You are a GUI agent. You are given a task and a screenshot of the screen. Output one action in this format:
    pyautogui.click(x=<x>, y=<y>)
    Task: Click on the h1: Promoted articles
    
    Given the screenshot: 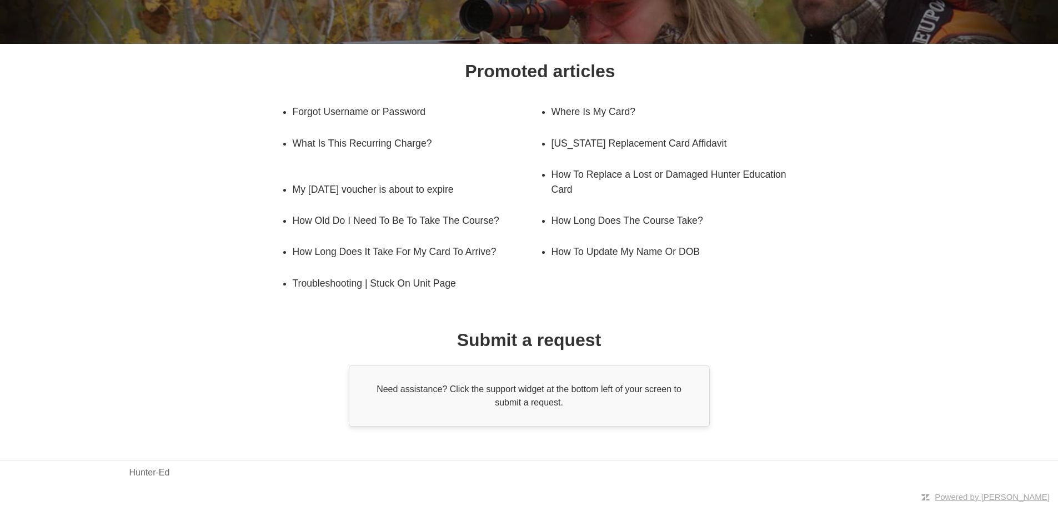 What is the action you would take?
    pyautogui.click(x=540, y=71)
    